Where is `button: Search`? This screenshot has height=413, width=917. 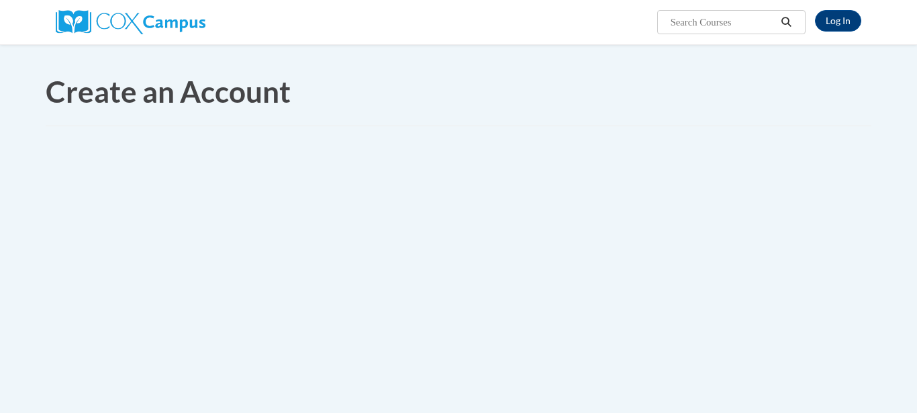
button: Search is located at coordinates (787, 22).